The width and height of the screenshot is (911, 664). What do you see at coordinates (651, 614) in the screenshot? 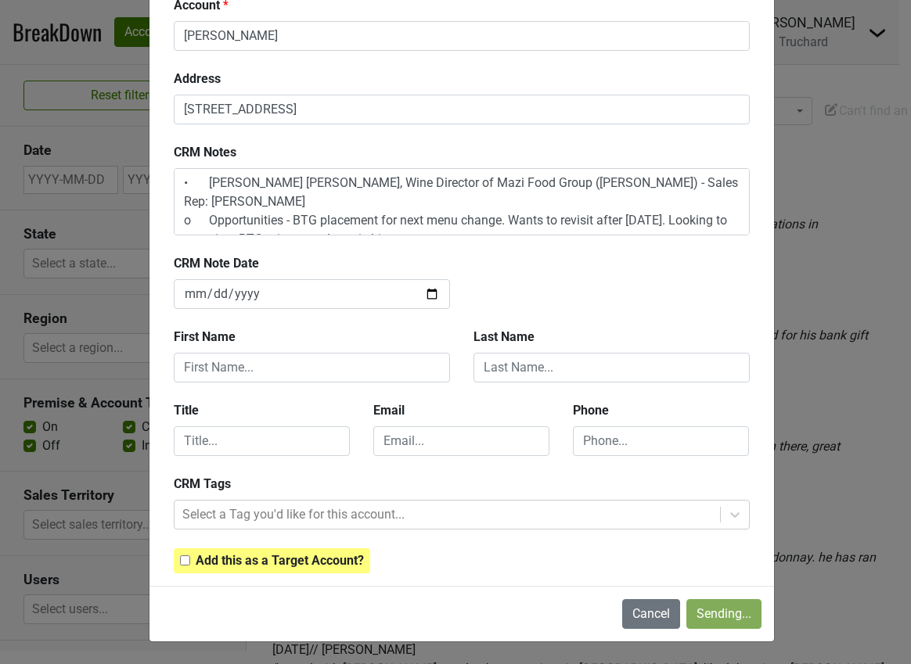
I see `button: Cancel` at bounding box center [651, 614].